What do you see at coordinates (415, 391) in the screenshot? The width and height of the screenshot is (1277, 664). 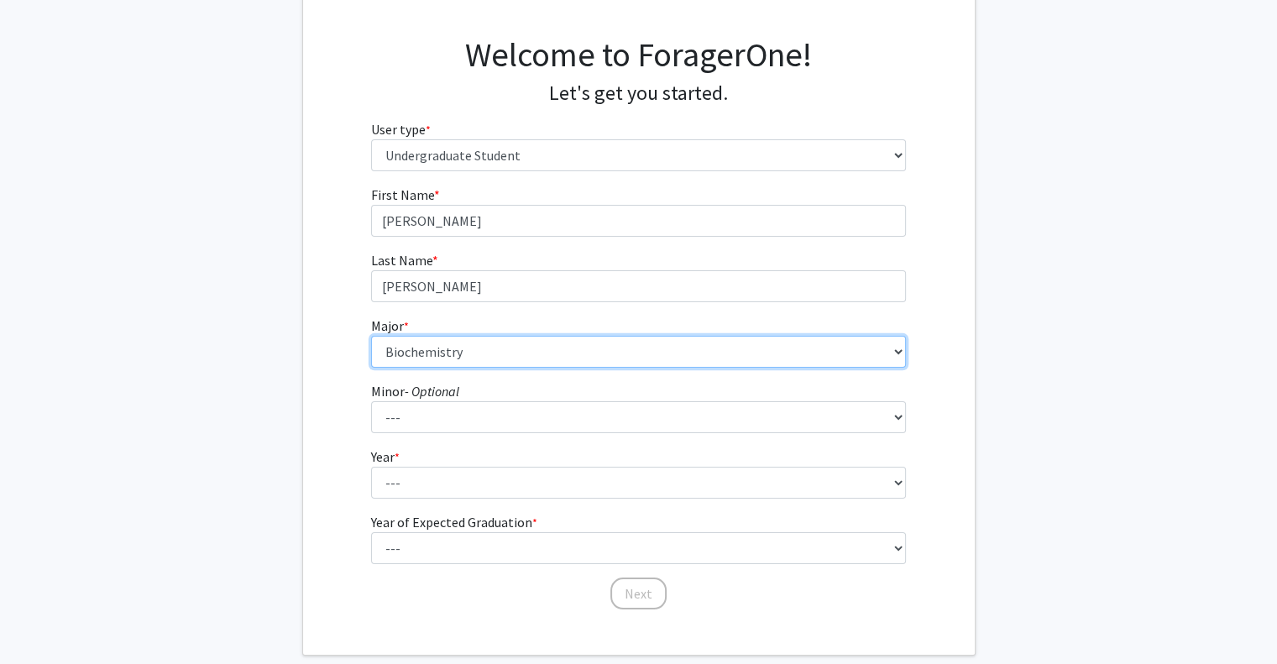 I see `label: Minor` at bounding box center [415, 391].